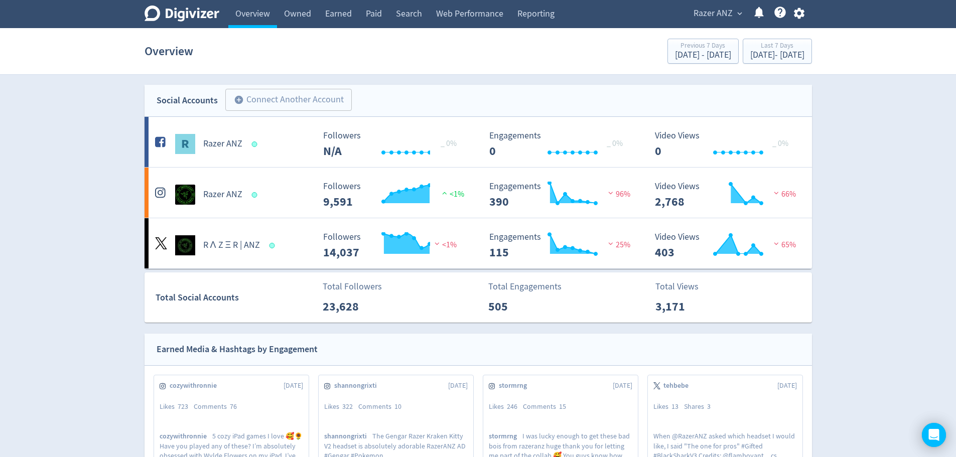 The height and width of the screenshot is (457, 956). I want to click on div: Total Social Accounts, so click(235, 297).